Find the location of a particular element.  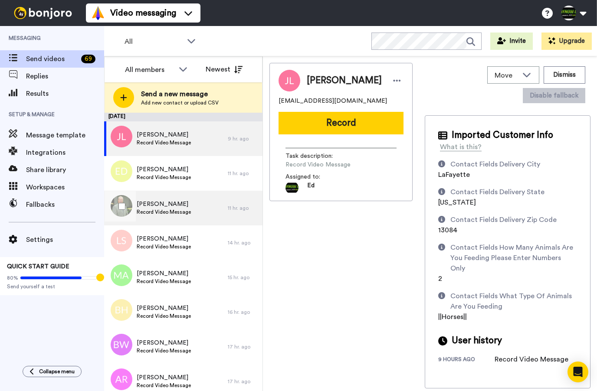

div: 14 hr. ago is located at coordinates (243, 243).